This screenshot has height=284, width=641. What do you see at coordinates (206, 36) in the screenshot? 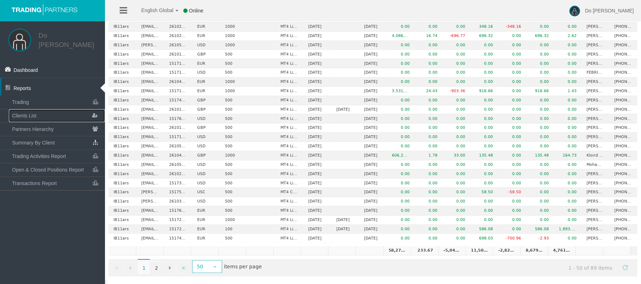
I see `td: EUR` at bounding box center [206, 36].